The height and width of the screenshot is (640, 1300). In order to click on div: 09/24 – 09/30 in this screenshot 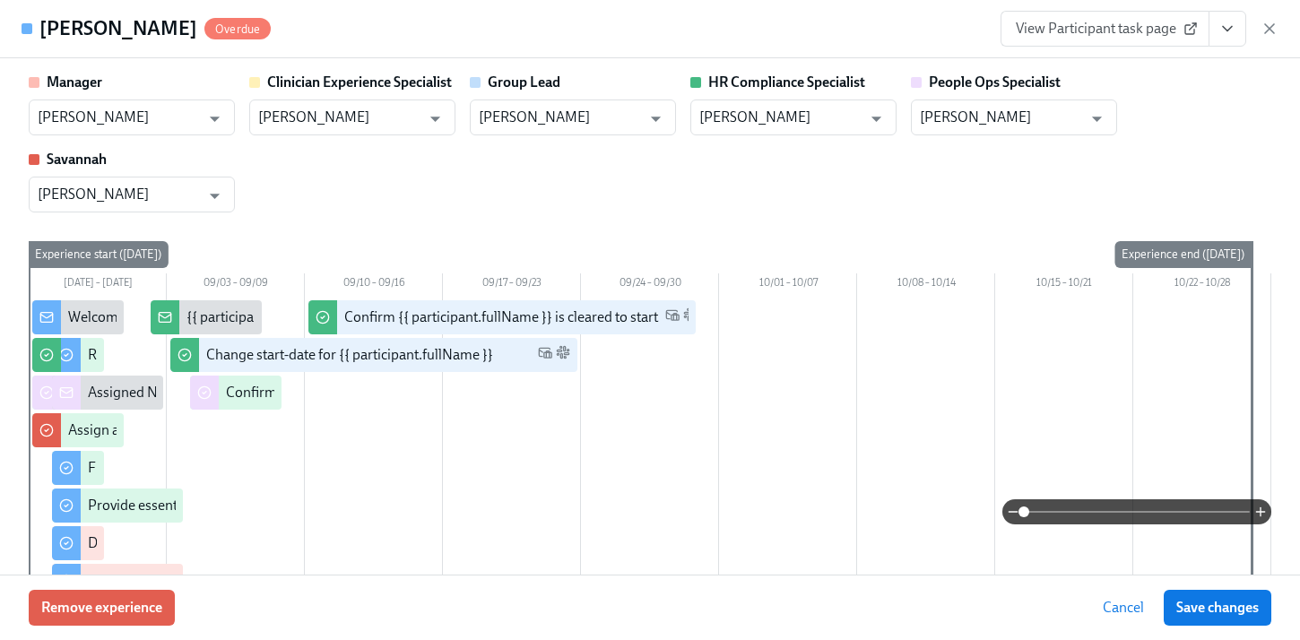, I will do `click(650, 285)`.